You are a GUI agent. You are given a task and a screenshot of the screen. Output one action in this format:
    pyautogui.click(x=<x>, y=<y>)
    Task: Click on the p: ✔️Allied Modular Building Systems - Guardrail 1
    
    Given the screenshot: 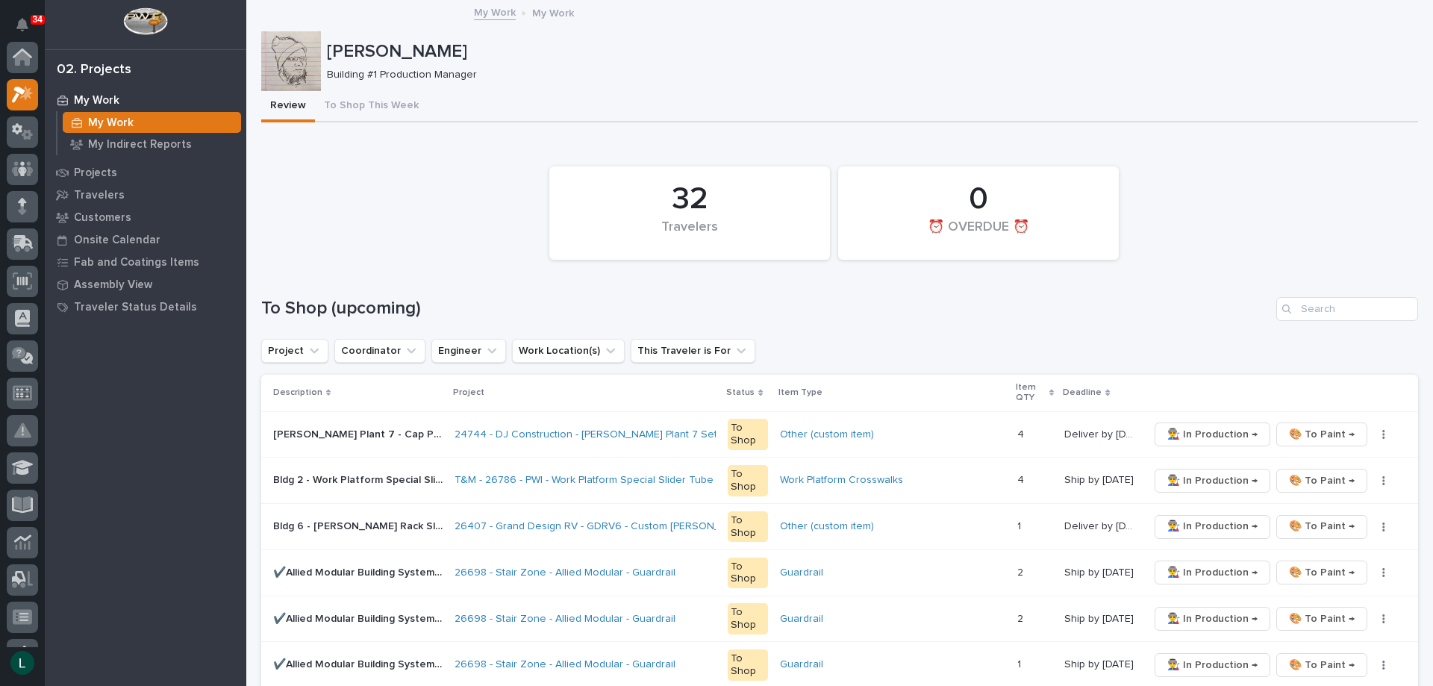 What is the action you would take?
    pyautogui.click(x=359, y=571)
    